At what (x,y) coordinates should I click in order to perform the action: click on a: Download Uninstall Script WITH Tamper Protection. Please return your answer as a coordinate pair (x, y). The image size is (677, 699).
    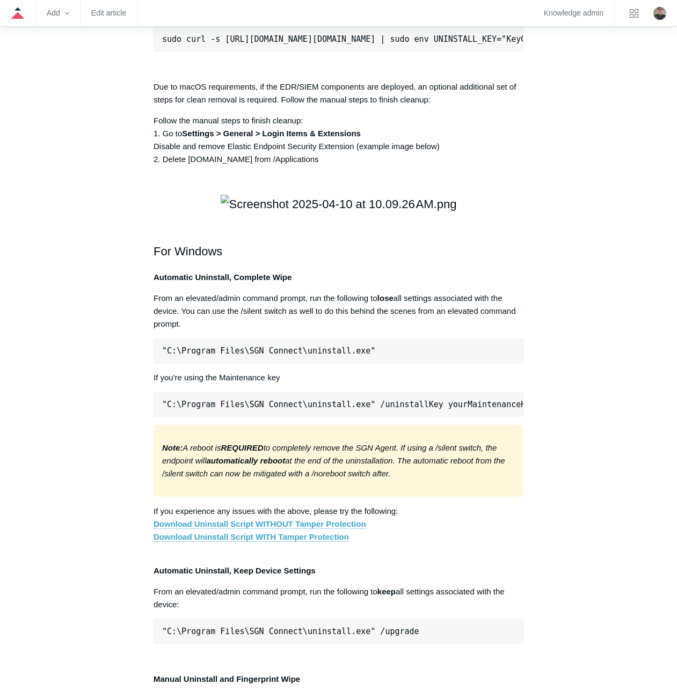
    Looking at the image, I should click on (251, 537).